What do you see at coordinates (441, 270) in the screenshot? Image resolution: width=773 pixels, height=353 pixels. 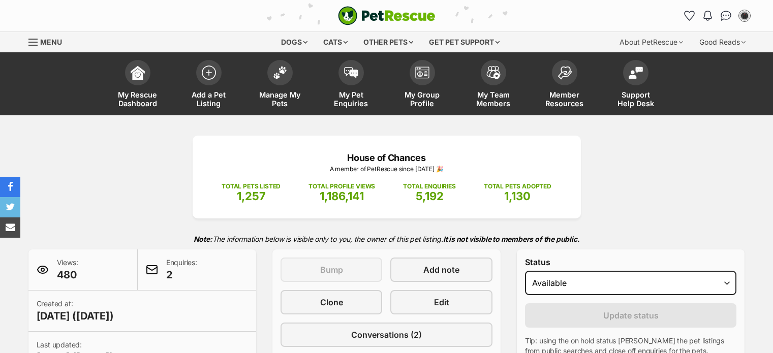 I see `a: Add note` at bounding box center [441, 270].